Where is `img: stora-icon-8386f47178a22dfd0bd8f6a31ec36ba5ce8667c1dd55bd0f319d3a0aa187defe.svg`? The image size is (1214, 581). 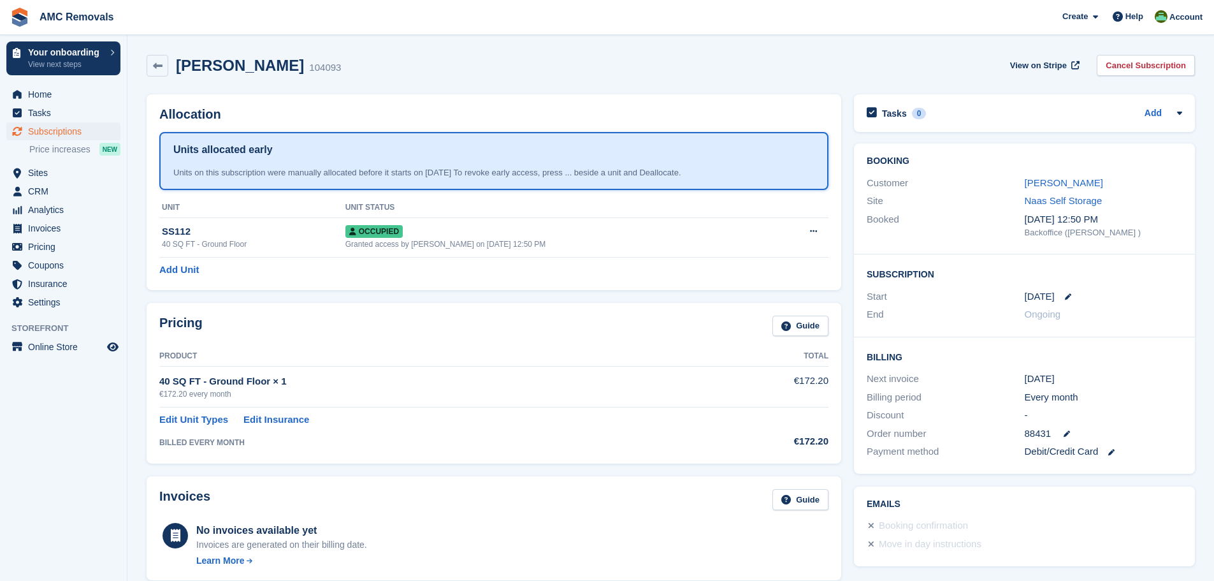 img: stora-icon-8386f47178a22dfd0bd8f6a31ec36ba5ce8667c1dd55bd0f319d3a0aa187defe.svg is located at coordinates (20, 17).